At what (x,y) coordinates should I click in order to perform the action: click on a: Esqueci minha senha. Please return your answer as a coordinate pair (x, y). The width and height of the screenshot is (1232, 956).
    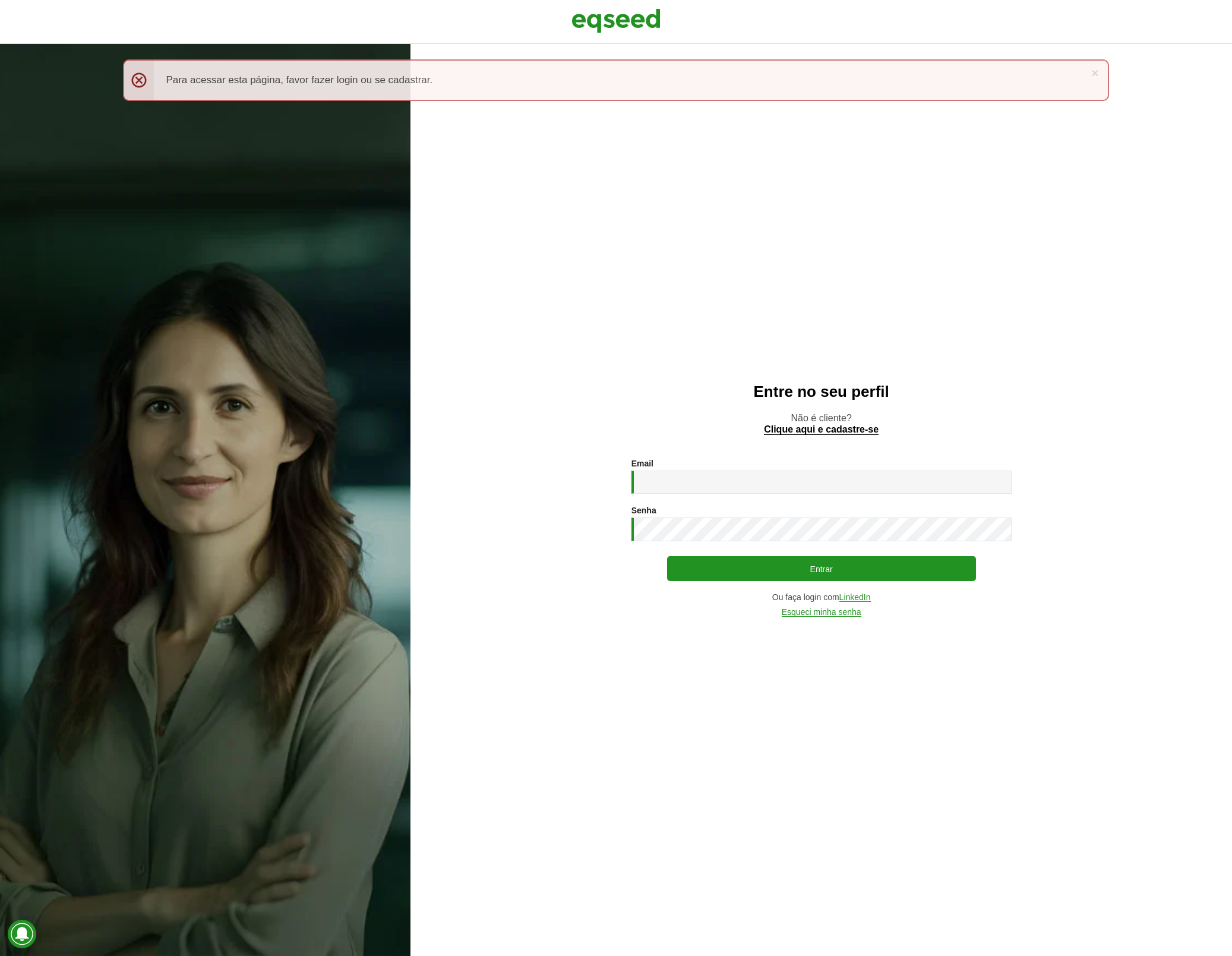
    Looking at the image, I should click on (822, 612).